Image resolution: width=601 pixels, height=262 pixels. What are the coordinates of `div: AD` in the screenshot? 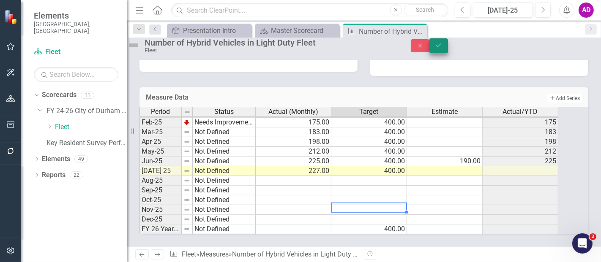 It's located at (586, 10).